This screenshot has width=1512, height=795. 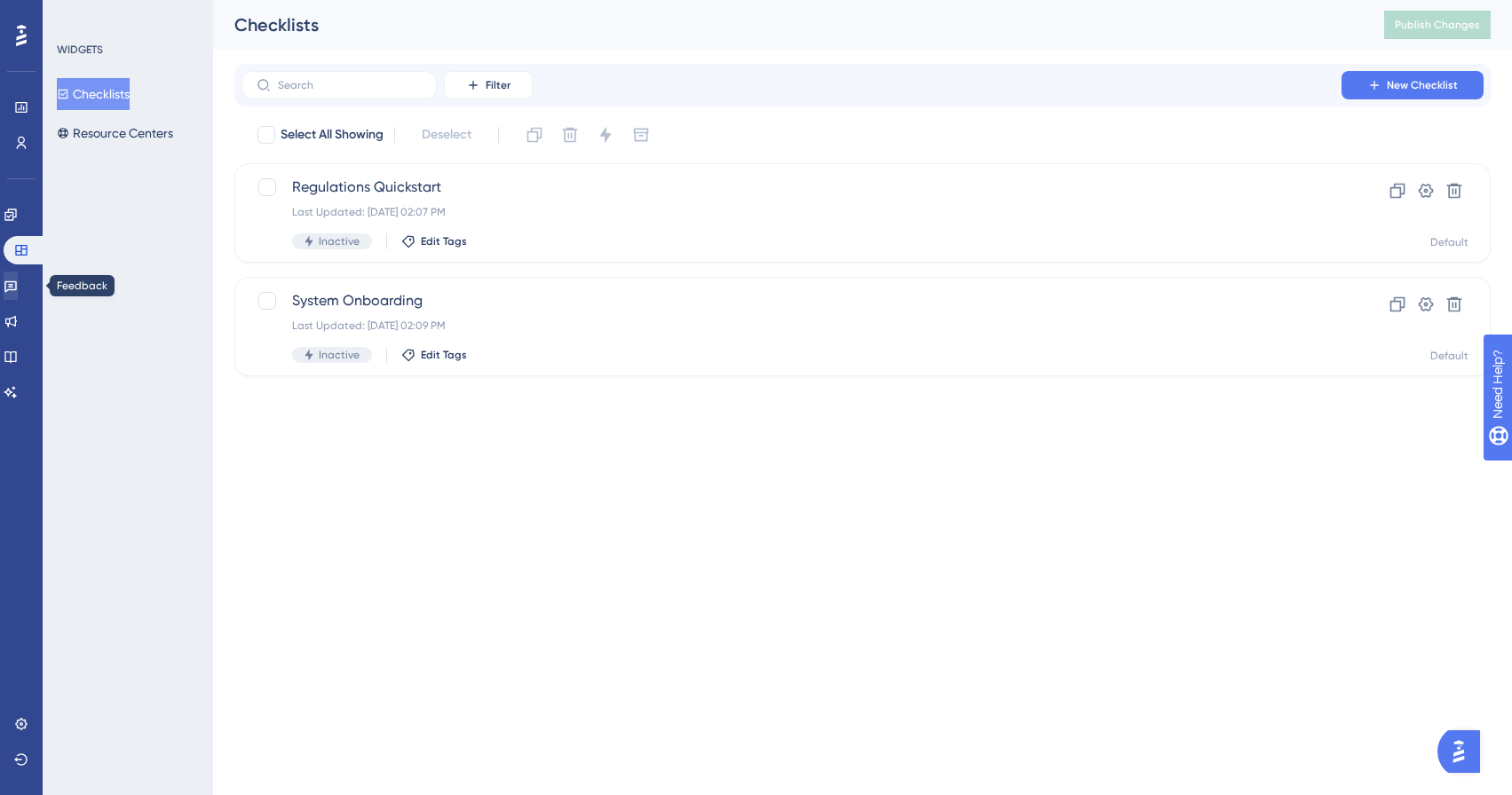 What do you see at coordinates (76, 16) in the screenshot?
I see `span: Need Help?` at bounding box center [76, 16].